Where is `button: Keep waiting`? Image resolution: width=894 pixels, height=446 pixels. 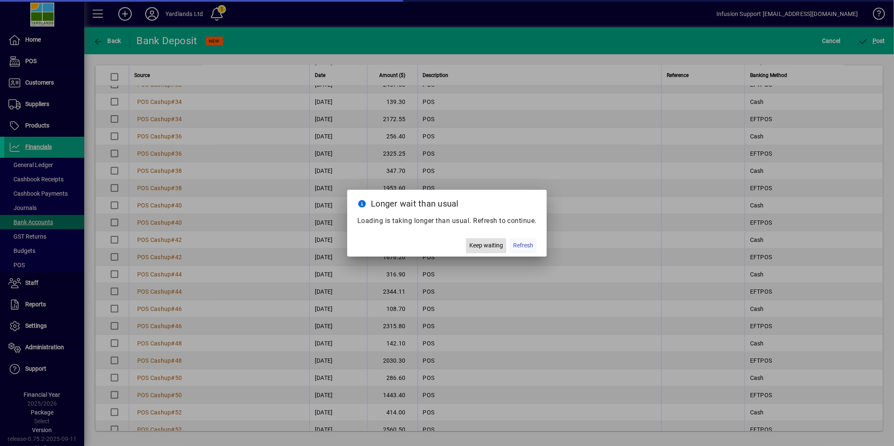
button: Keep waiting is located at coordinates (486, 246).